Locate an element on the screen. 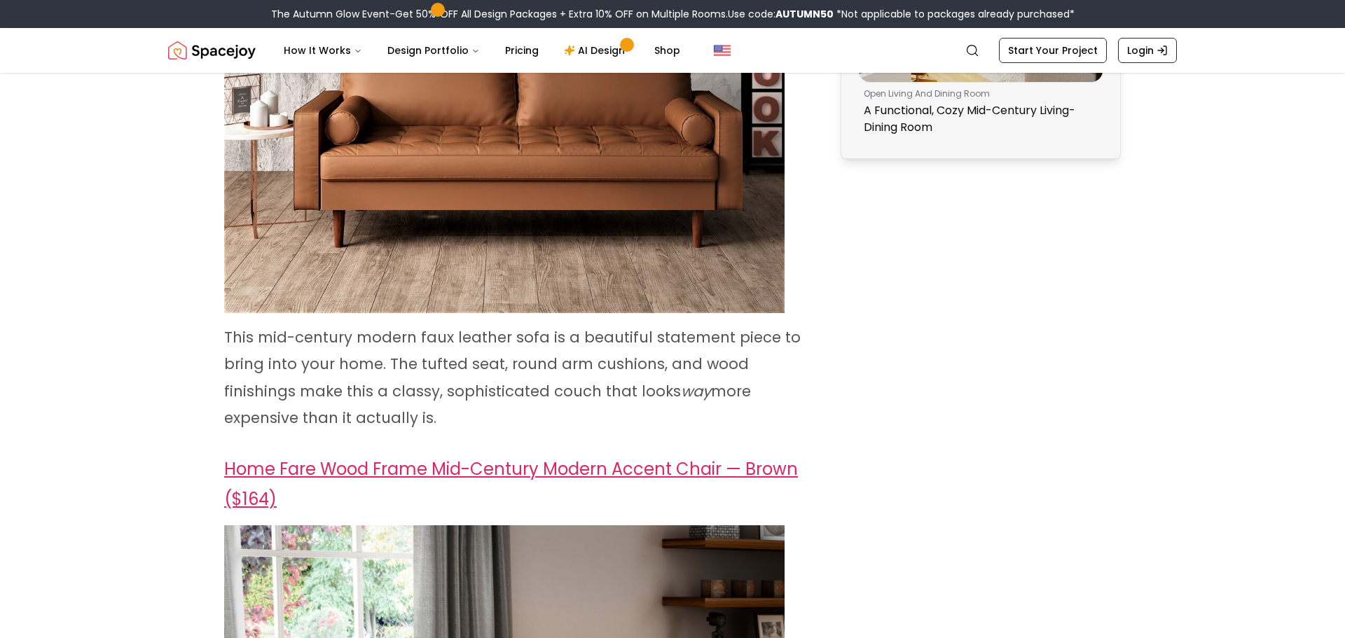 The width and height of the screenshot is (1345, 638). img: United States is located at coordinates (722, 50).